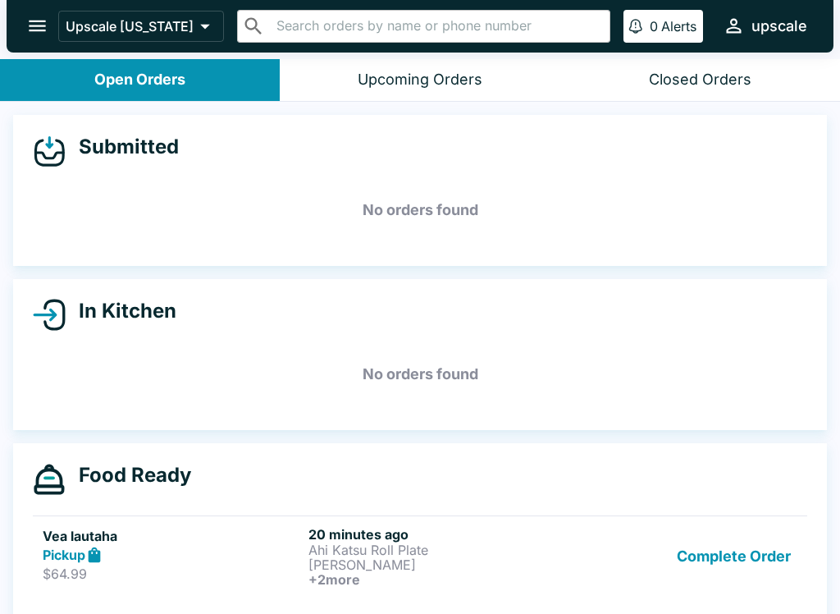 The height and width of the screenshot is (614, 840). What do you see at coordinates (420, 80) in the screenshot?
I see `div: Upcoming Orders` at bounding box center [420, 80].